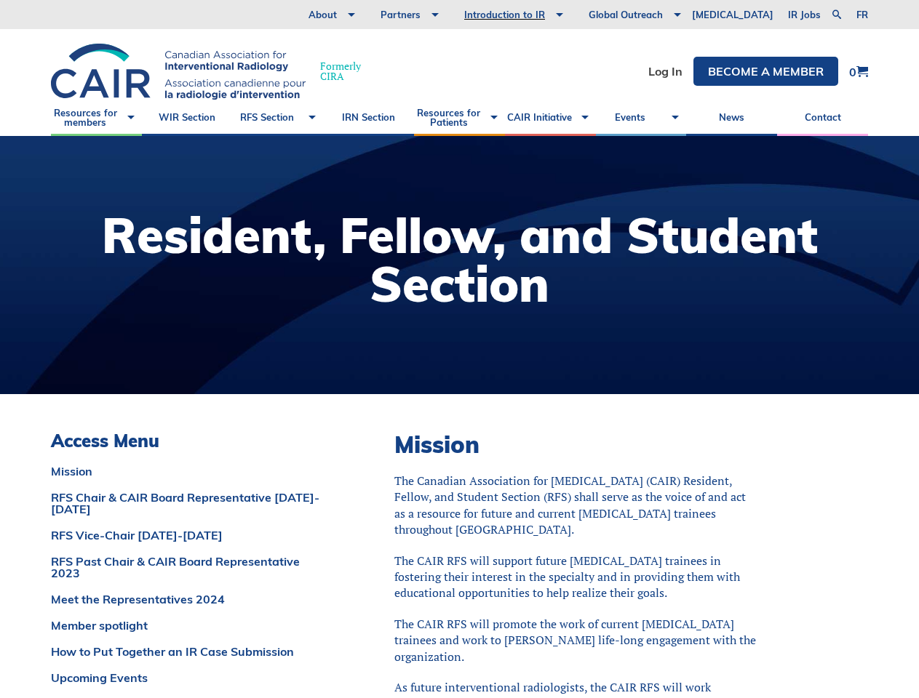 Image resolution: width=919 pixels, height=698 pixels. I want to click on h1: Resident, Fellow, and Student Section, so click(459, 260).